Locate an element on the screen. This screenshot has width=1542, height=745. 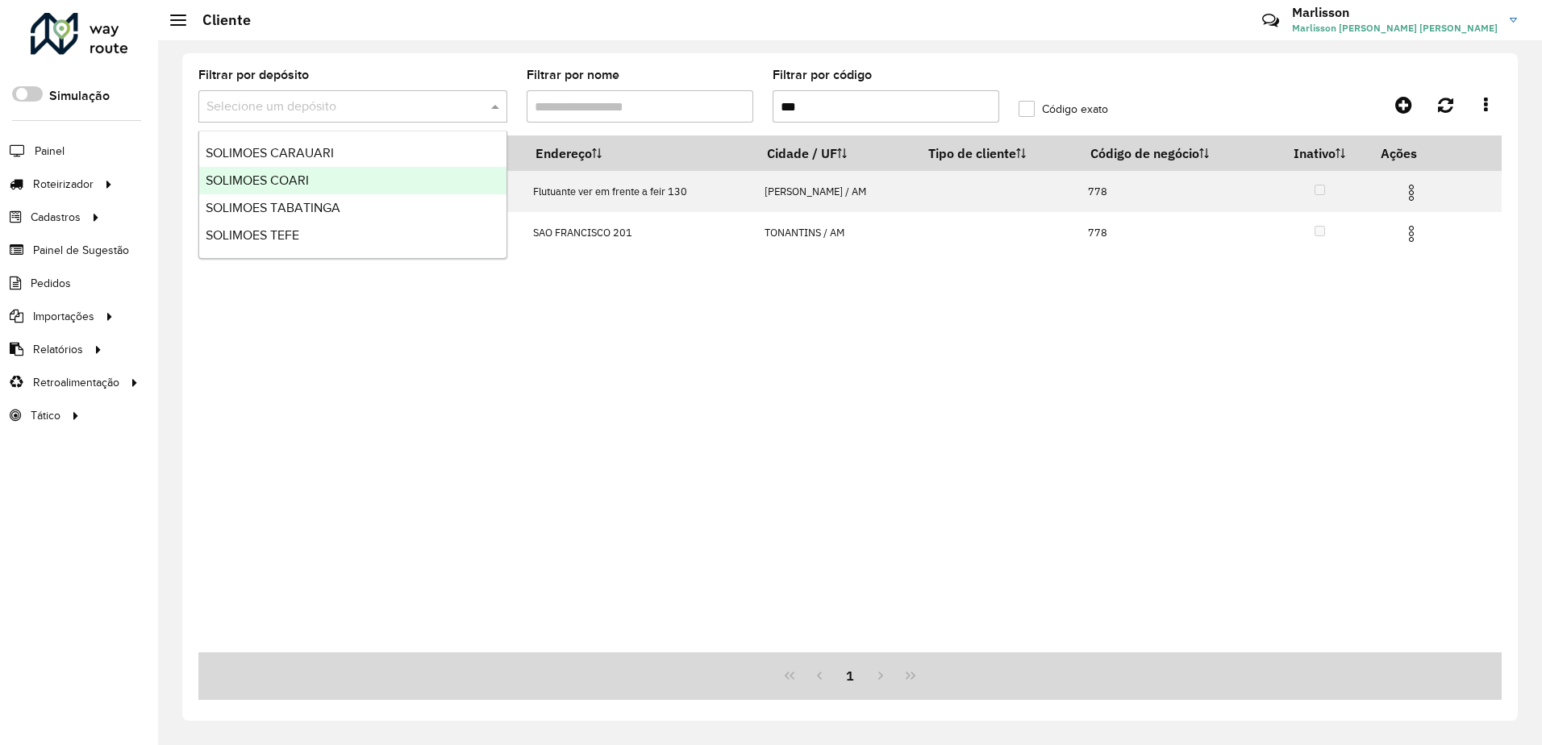
h3: Marlisson is located at coordinates (1394, 12).